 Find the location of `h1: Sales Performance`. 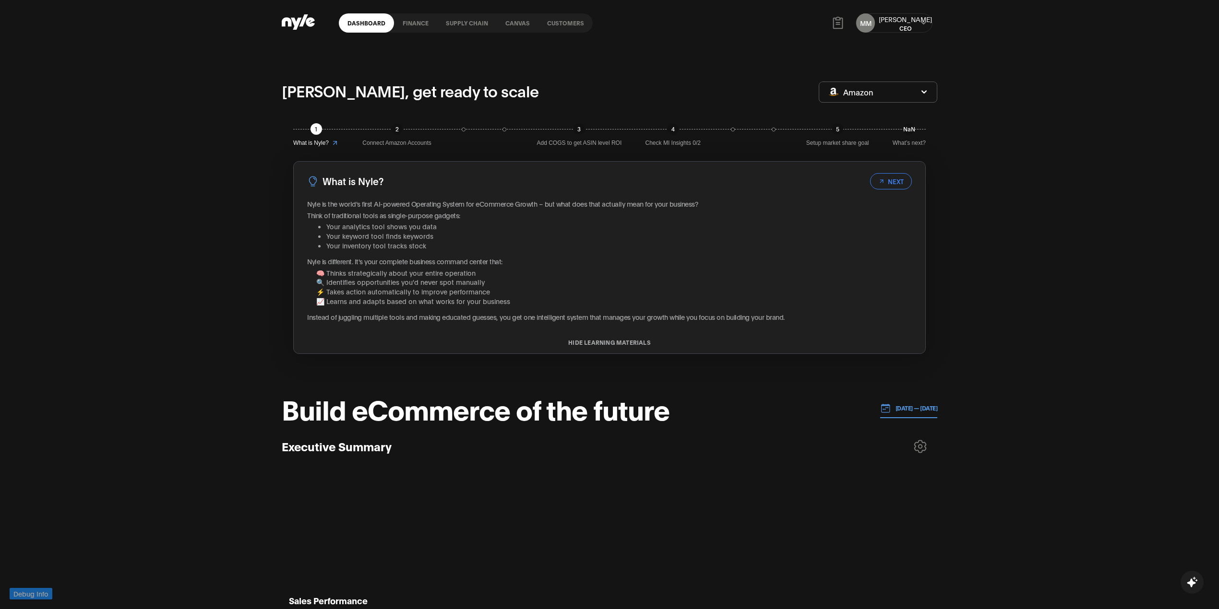

h1: Sales Performance is located at coordinates (328, 601).